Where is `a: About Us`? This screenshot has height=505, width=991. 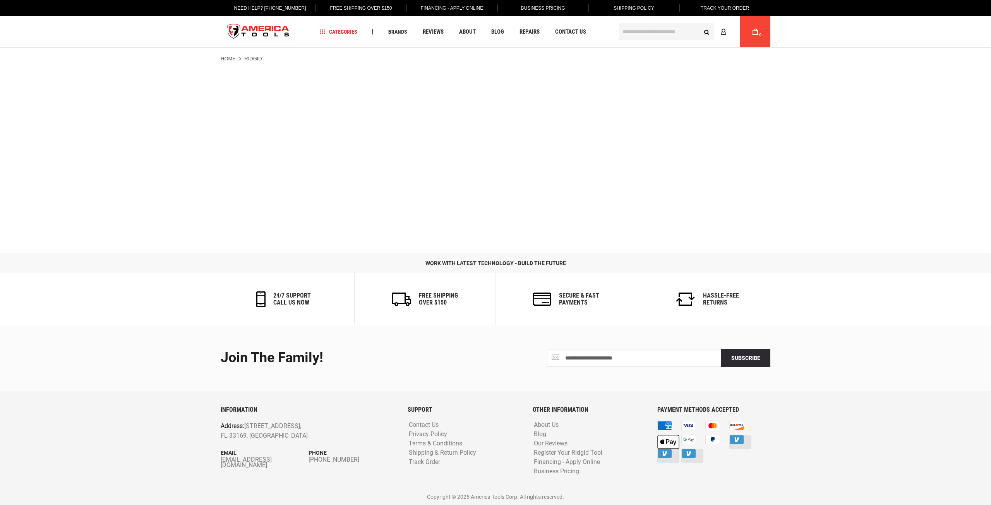
a: About Us is located at coordinates (546, 425).